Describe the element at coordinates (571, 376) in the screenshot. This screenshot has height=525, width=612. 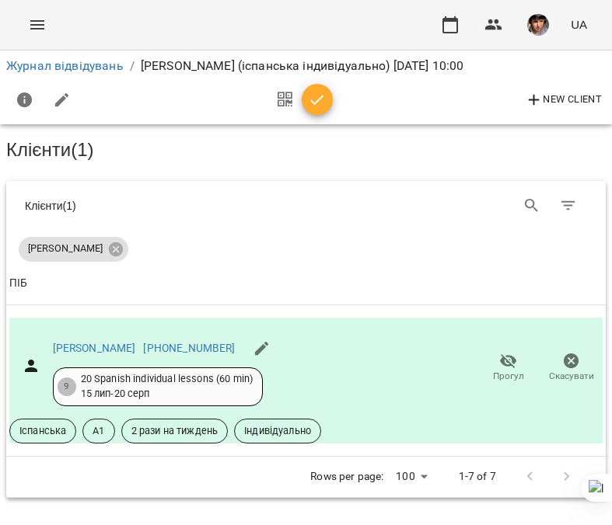
I see `span: Скасувати` at that location.